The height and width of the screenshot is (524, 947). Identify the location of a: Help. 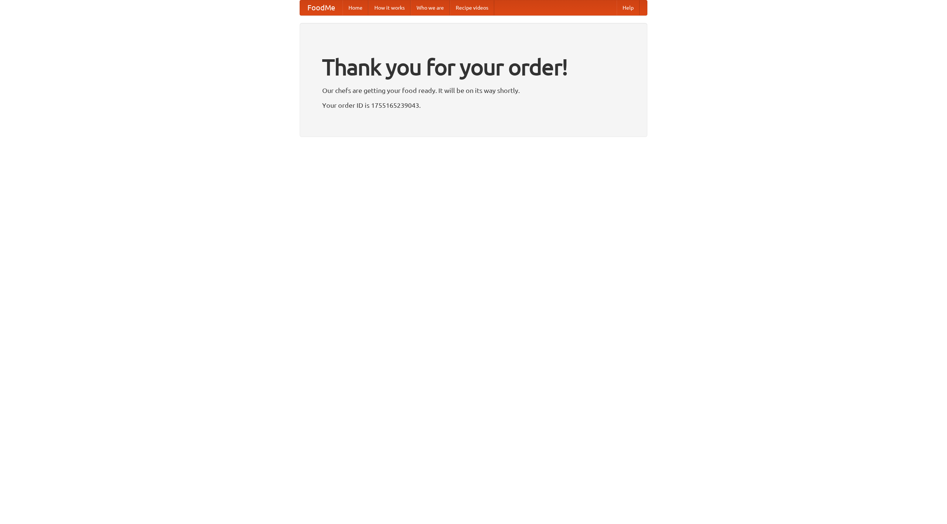
(628, 8).